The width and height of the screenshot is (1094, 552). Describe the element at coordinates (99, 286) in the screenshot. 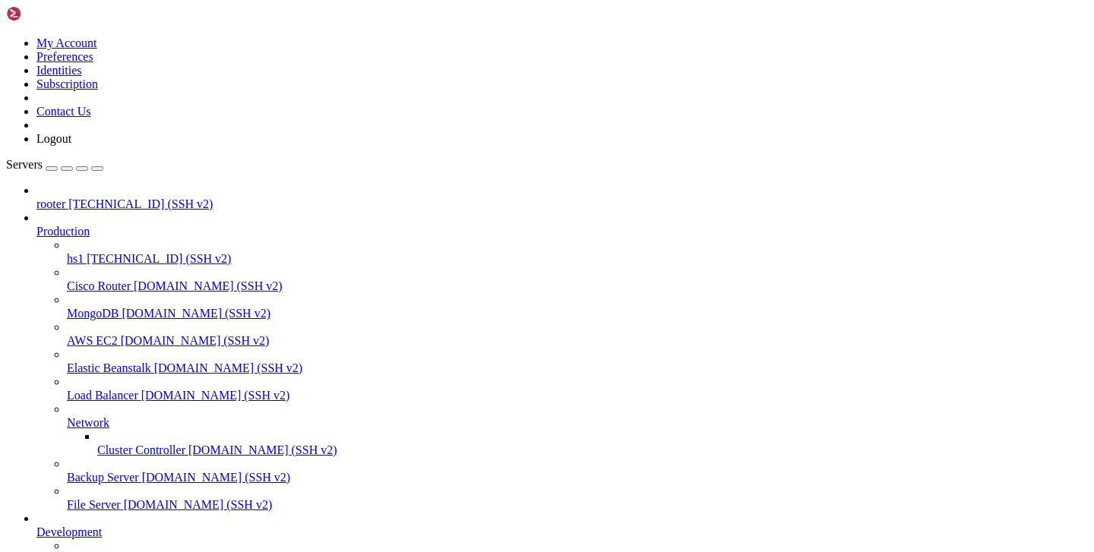

I see `span: Cisco Router` at that location.